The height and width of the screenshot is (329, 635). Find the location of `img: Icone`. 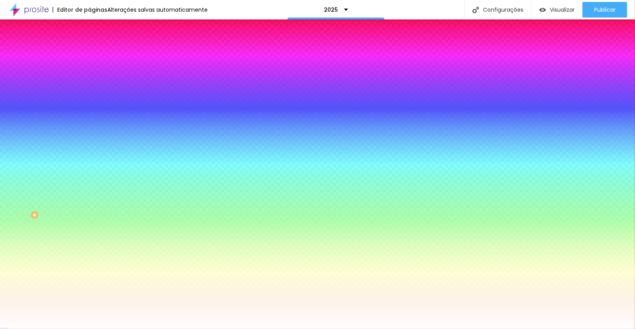

img: Icone is located at coordinates (476, 10).